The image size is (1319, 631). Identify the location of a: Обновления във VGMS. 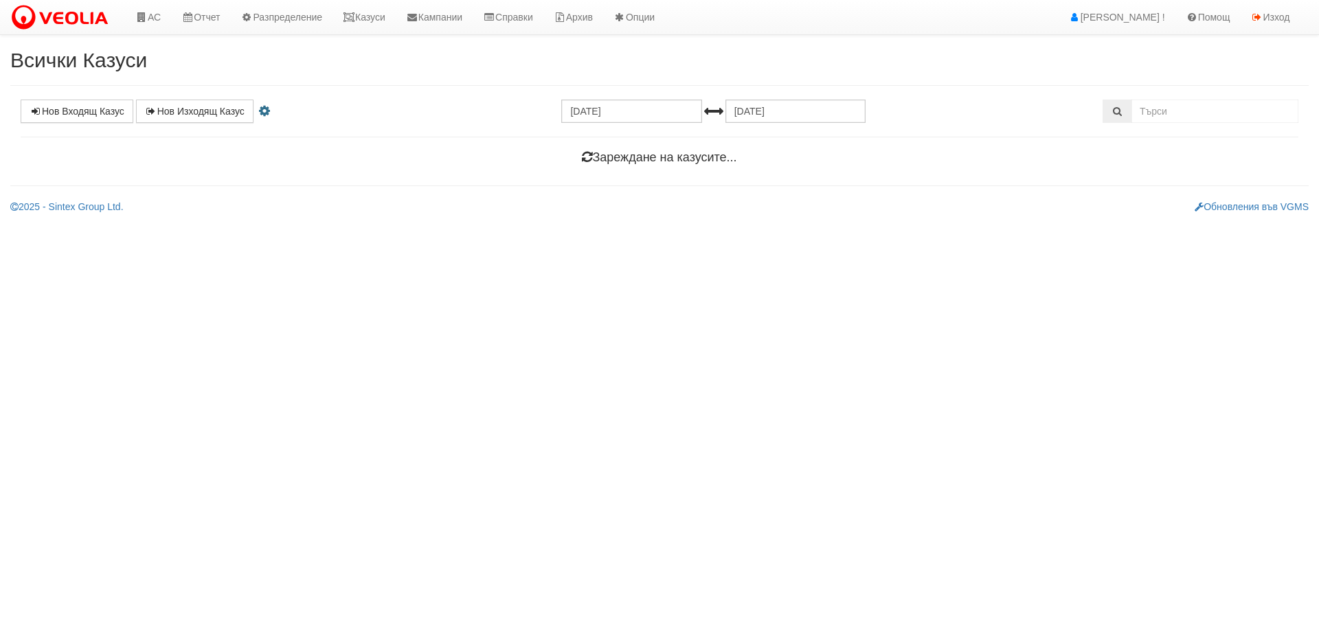
(1252, 207).